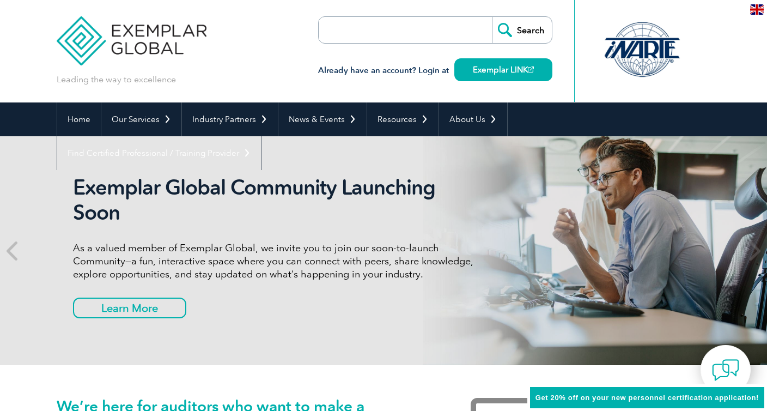 The height and width of the screenshot is (411, 767). What do you see at coordinates (531, 69) in the screenshot?
I see `img: open_square.png` at bounding box center [531, 69].